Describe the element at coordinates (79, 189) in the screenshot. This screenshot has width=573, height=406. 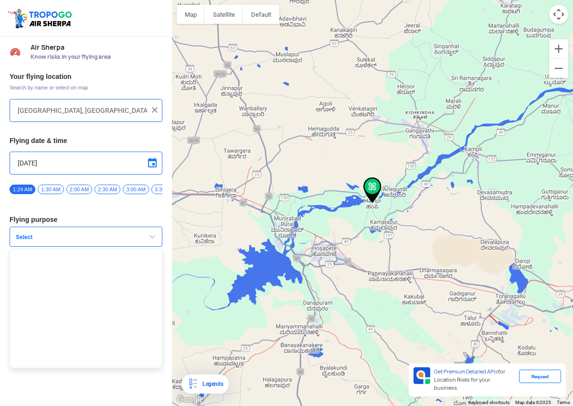
I see `span: 2:00 AM` at that location.